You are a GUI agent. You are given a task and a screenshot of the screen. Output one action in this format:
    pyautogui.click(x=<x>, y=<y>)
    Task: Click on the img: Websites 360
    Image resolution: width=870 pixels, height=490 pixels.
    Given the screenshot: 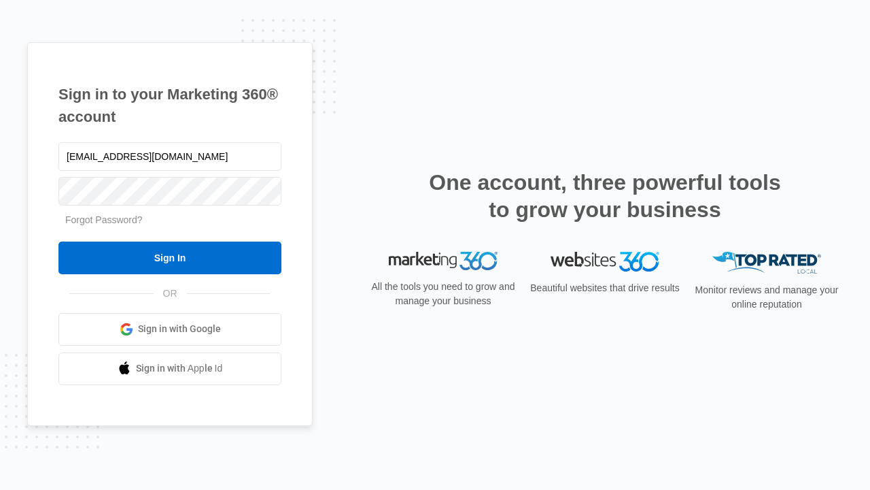 What is the action you would take?
    pyautogui.click(x=605, y=261)
    